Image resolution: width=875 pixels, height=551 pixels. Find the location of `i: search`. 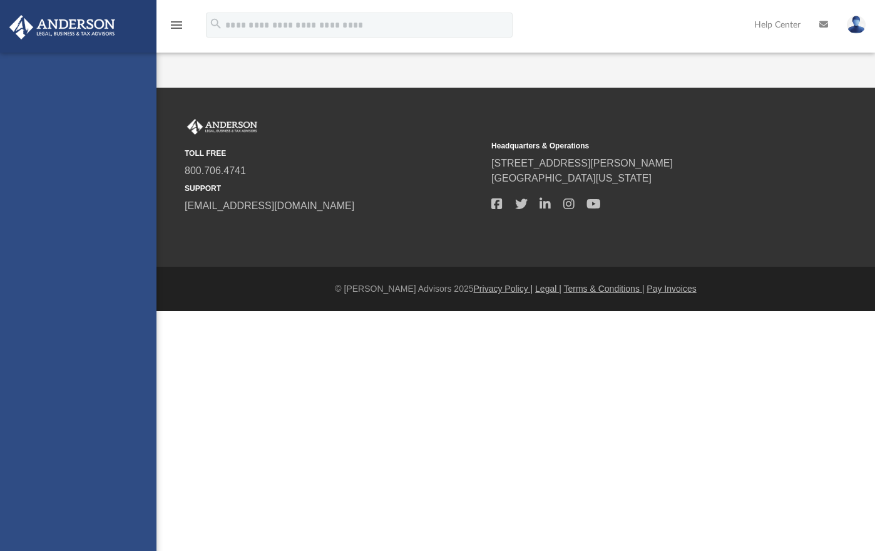

i: search is located at coordinates (216, 24).